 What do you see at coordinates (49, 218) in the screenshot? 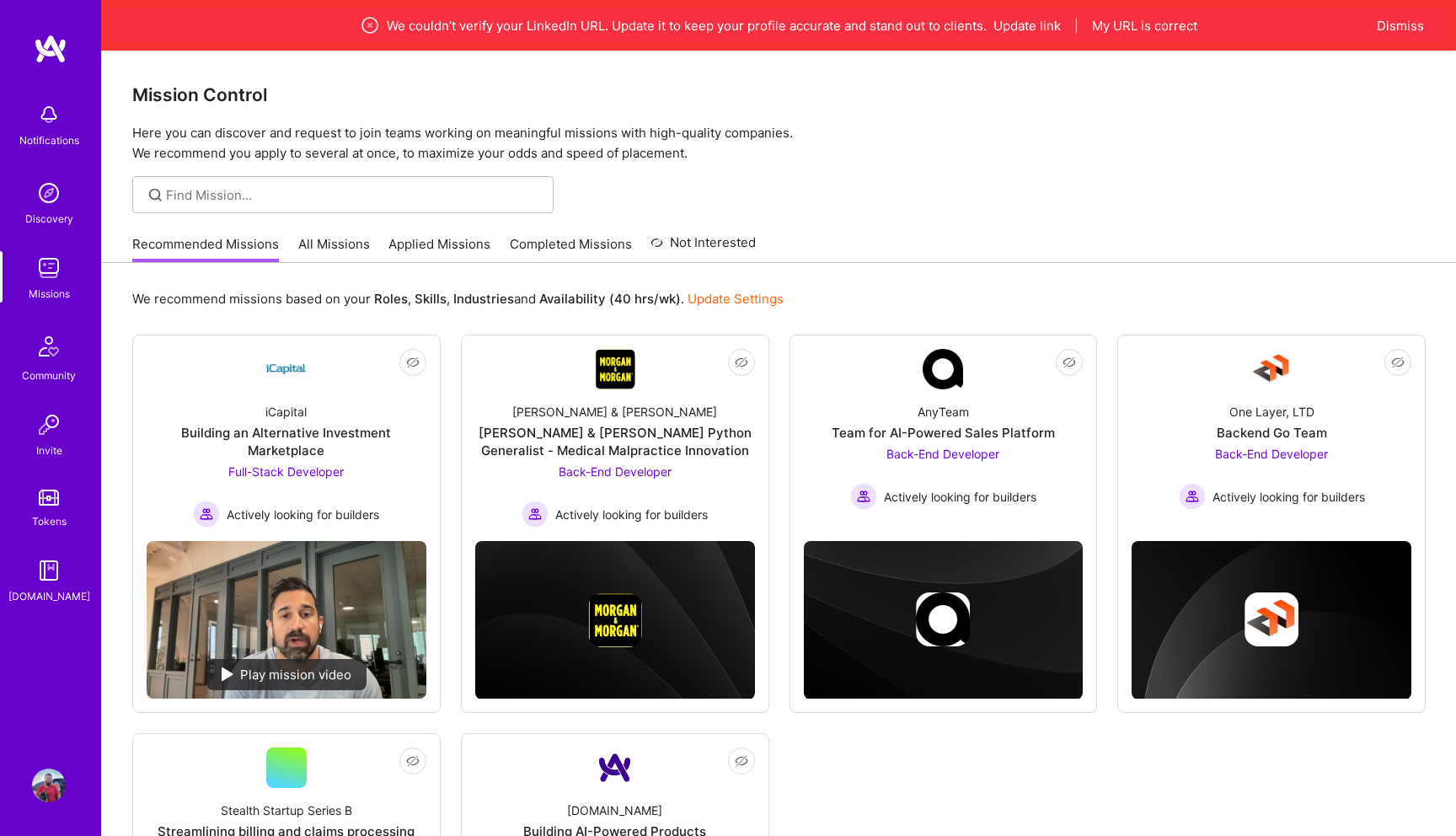
I see `div: Discovery` at bounding box center [49, 218].